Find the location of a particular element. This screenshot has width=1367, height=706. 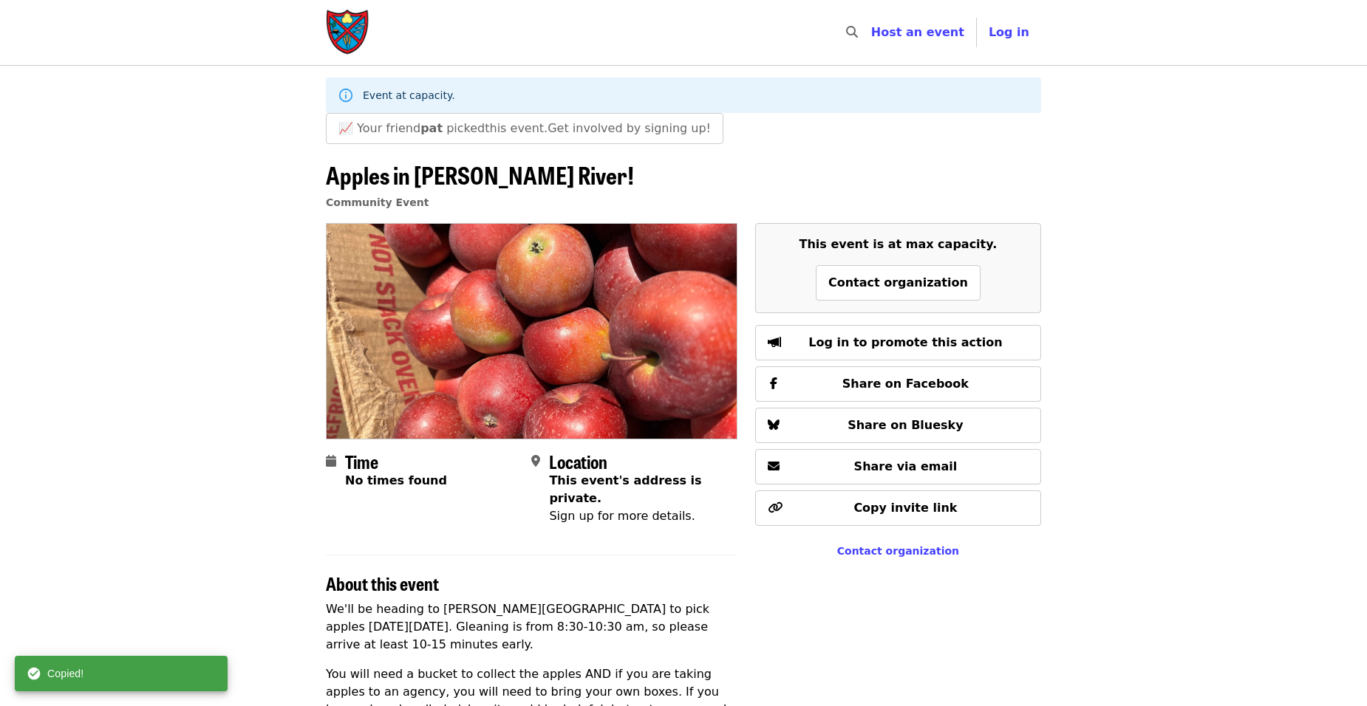

span: No times found is located at coordinates (396, 480).